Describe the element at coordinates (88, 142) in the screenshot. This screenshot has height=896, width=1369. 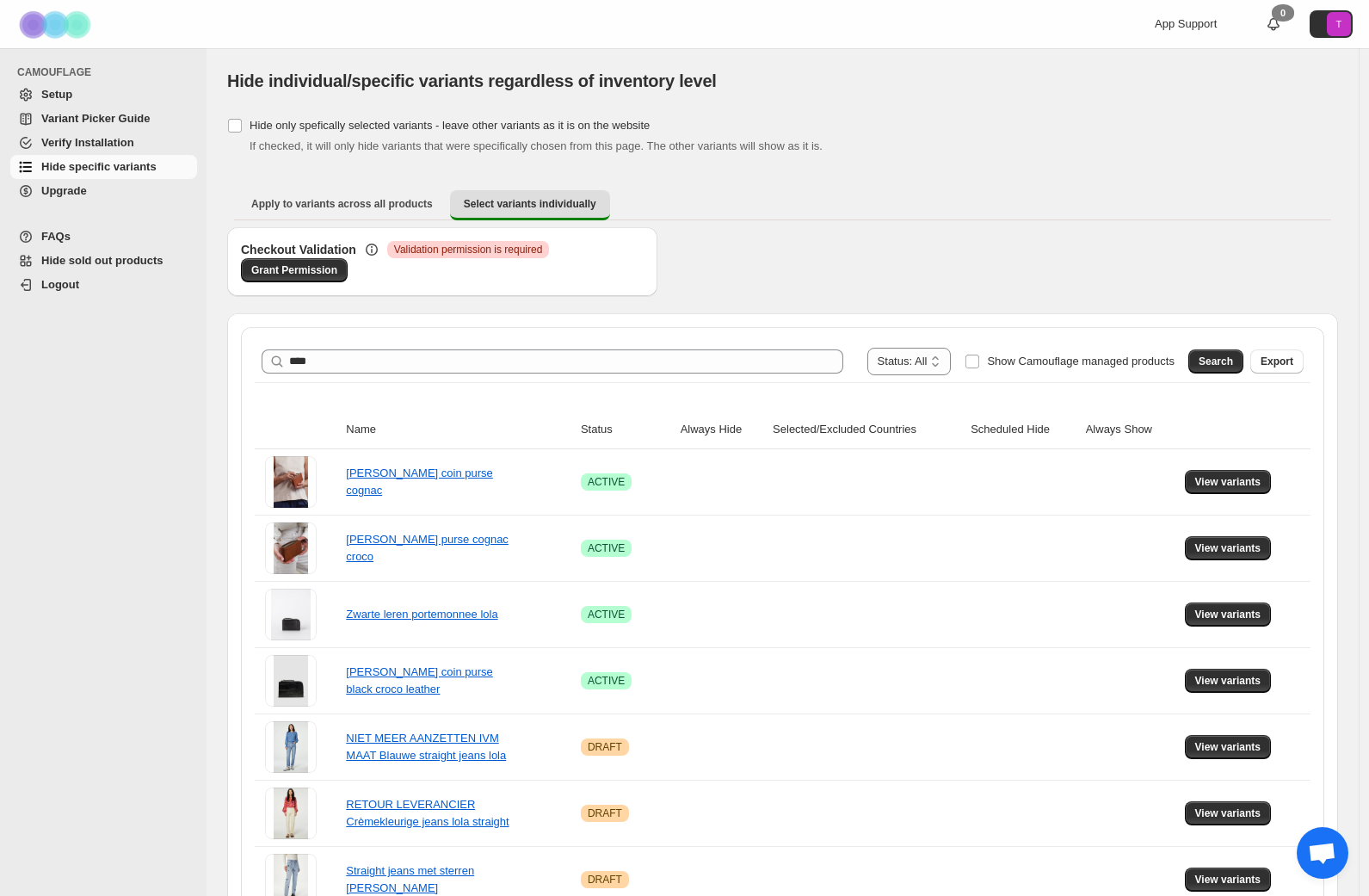
I see `span: Verify Installation` at that location.